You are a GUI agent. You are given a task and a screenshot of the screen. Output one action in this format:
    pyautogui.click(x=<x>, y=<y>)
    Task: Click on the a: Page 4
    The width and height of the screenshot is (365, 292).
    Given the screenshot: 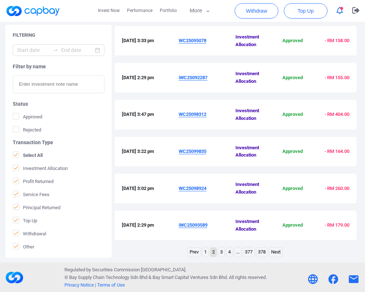 What is the action you would take?
    pyautogui.click(x=229, y=252)
    